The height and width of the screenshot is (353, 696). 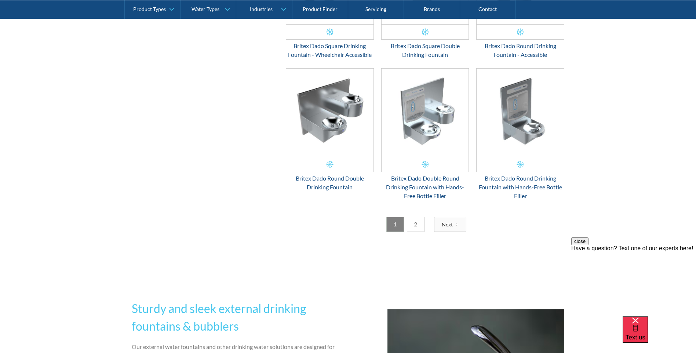 What do you see at coordinates (149, 9) in the screenshot?
I see `div: Product Types` at bounding box center [149, 9].